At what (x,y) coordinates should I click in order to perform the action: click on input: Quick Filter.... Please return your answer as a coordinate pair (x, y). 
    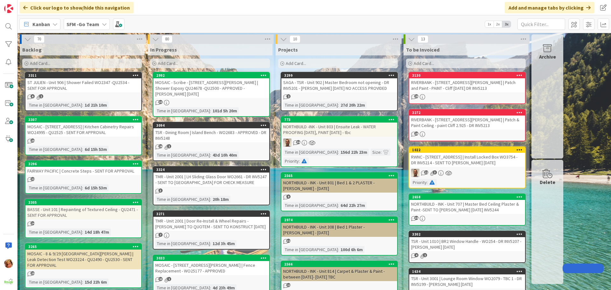
    Looking at the image, I should click on (541, 24).